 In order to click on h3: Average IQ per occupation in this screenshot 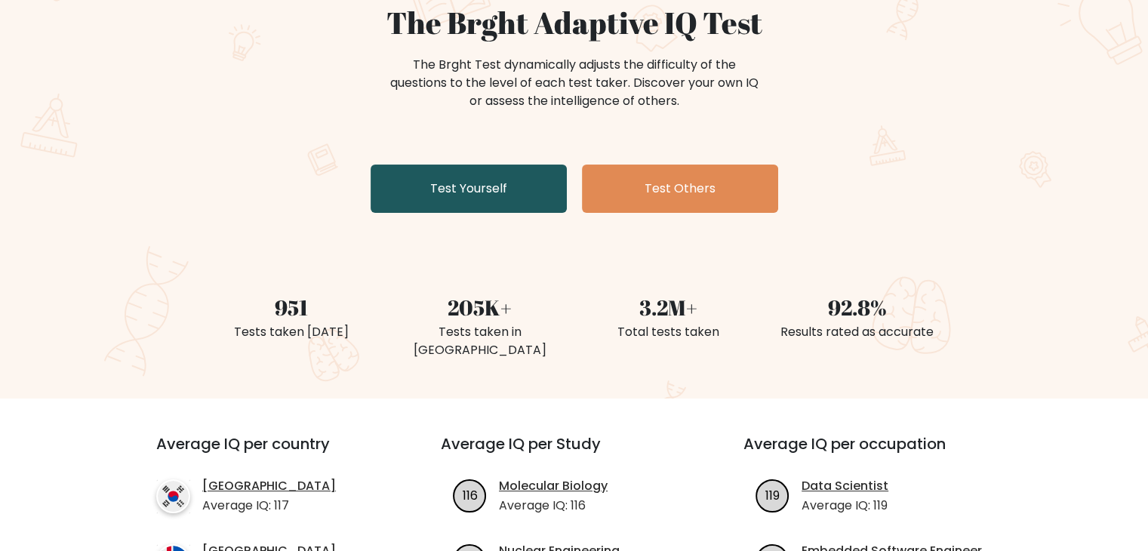, I will do `click(876, 453)`.